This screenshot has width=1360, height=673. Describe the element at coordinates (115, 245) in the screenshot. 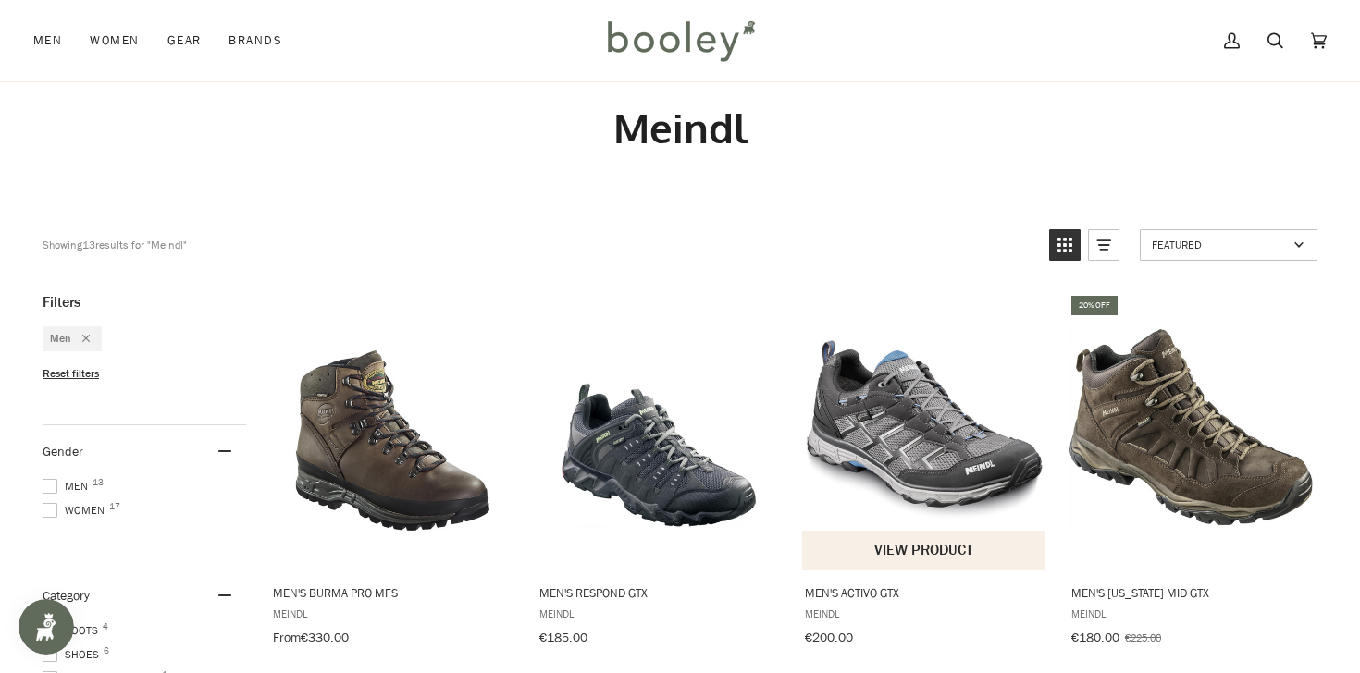

I see `div: Showing results for "Meindl"` at that location.